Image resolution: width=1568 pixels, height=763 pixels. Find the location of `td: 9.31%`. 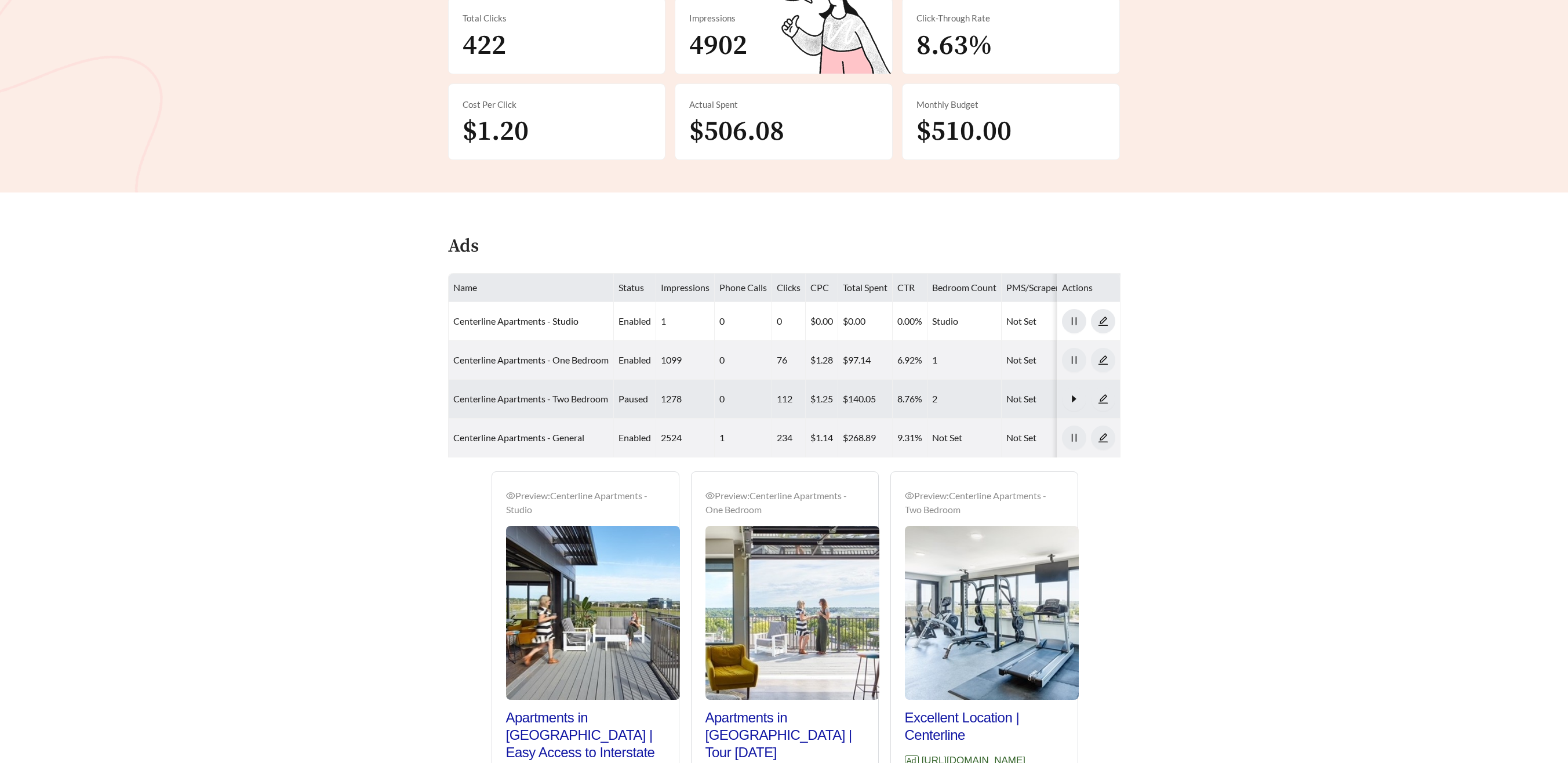

td: 9.31% is located at coordinates (910, 438).